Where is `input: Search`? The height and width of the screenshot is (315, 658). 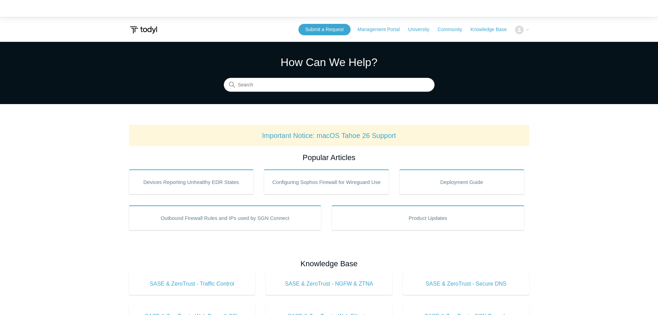
input: Search is located at coordinates (329, 85).